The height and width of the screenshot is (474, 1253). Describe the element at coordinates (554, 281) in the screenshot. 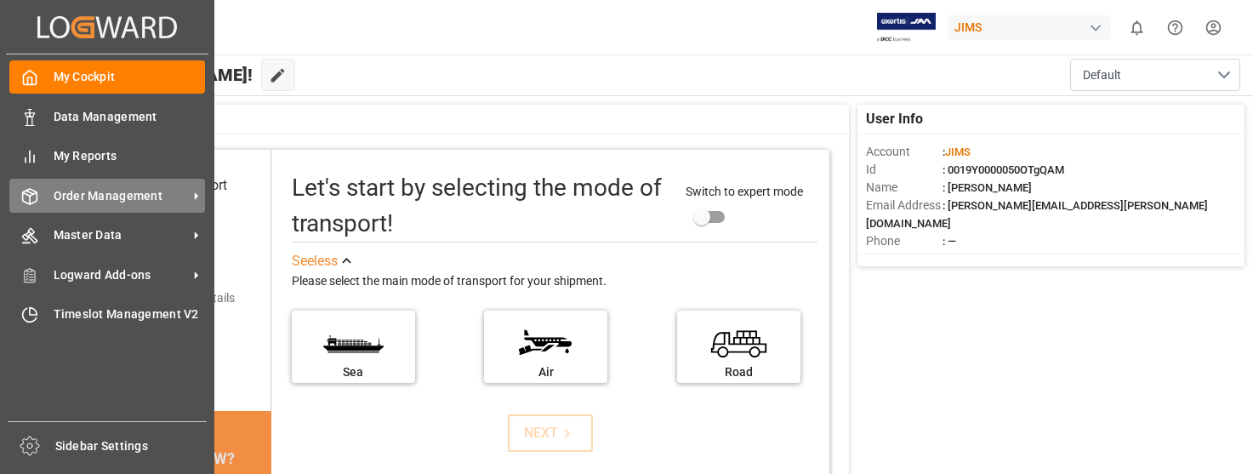

I see `div: Please select the main mode of transport for your shipment.` at that location.